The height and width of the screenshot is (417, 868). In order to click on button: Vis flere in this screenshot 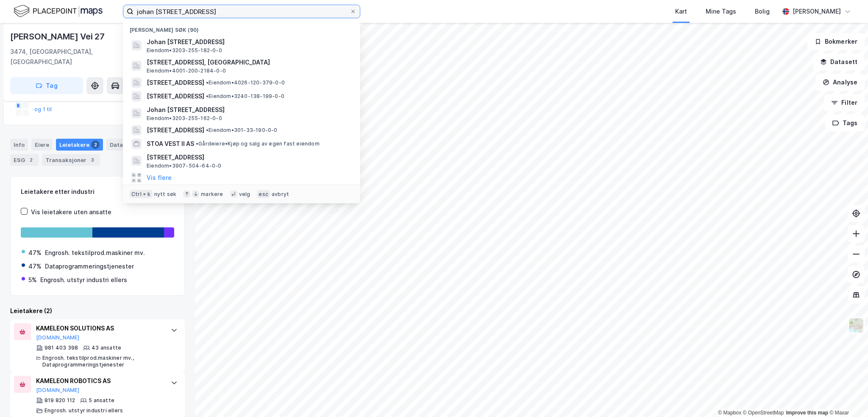, I will do `click(159, 178)`.